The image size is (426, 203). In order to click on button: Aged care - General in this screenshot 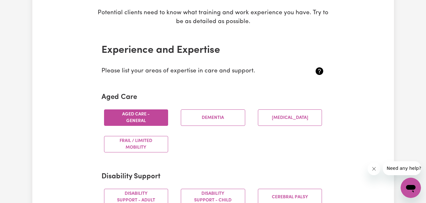, I will do `click(136, 118)`.